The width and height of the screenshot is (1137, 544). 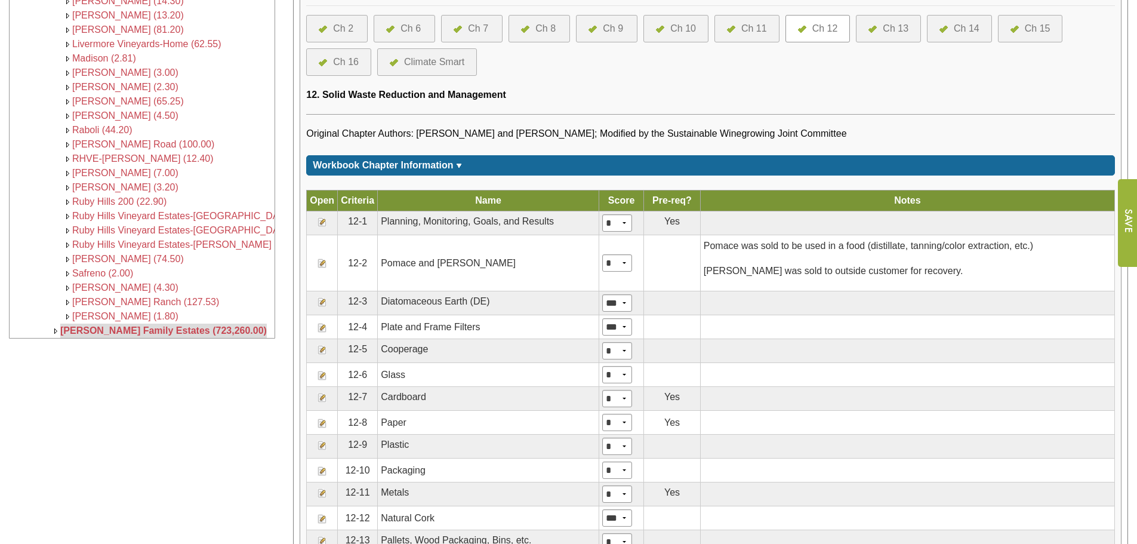 I want to click on td: 12-11, so click(x=357, y=494).